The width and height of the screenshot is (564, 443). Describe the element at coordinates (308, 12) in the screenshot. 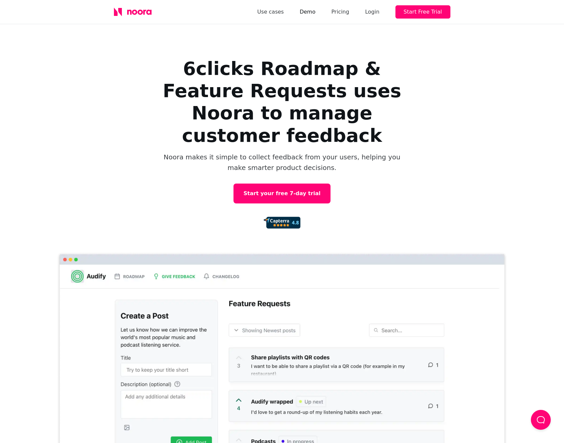

I see `a: Demo` at that location.